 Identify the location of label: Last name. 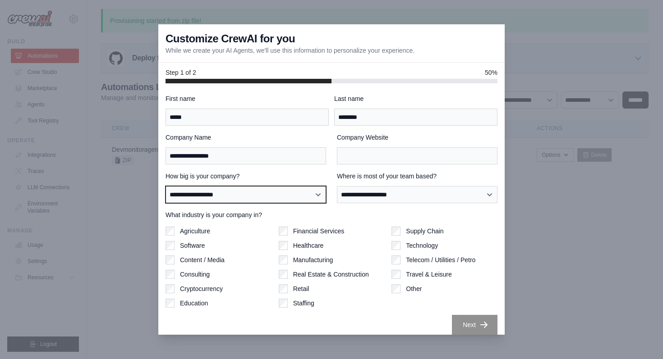
(416, 99).